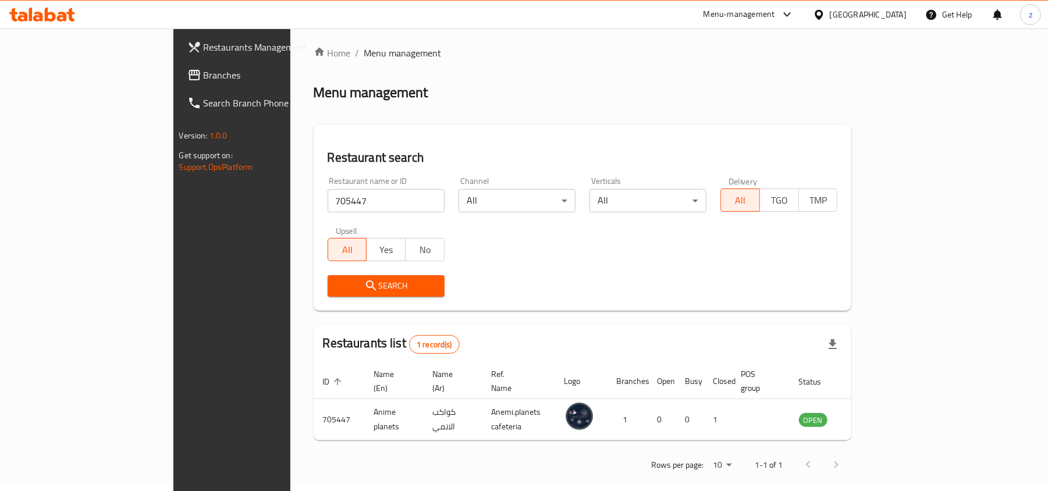  What do you see at coordinates (818, 382) in the screenshot?
I see `span: Status` at bounding box center [818, 382].